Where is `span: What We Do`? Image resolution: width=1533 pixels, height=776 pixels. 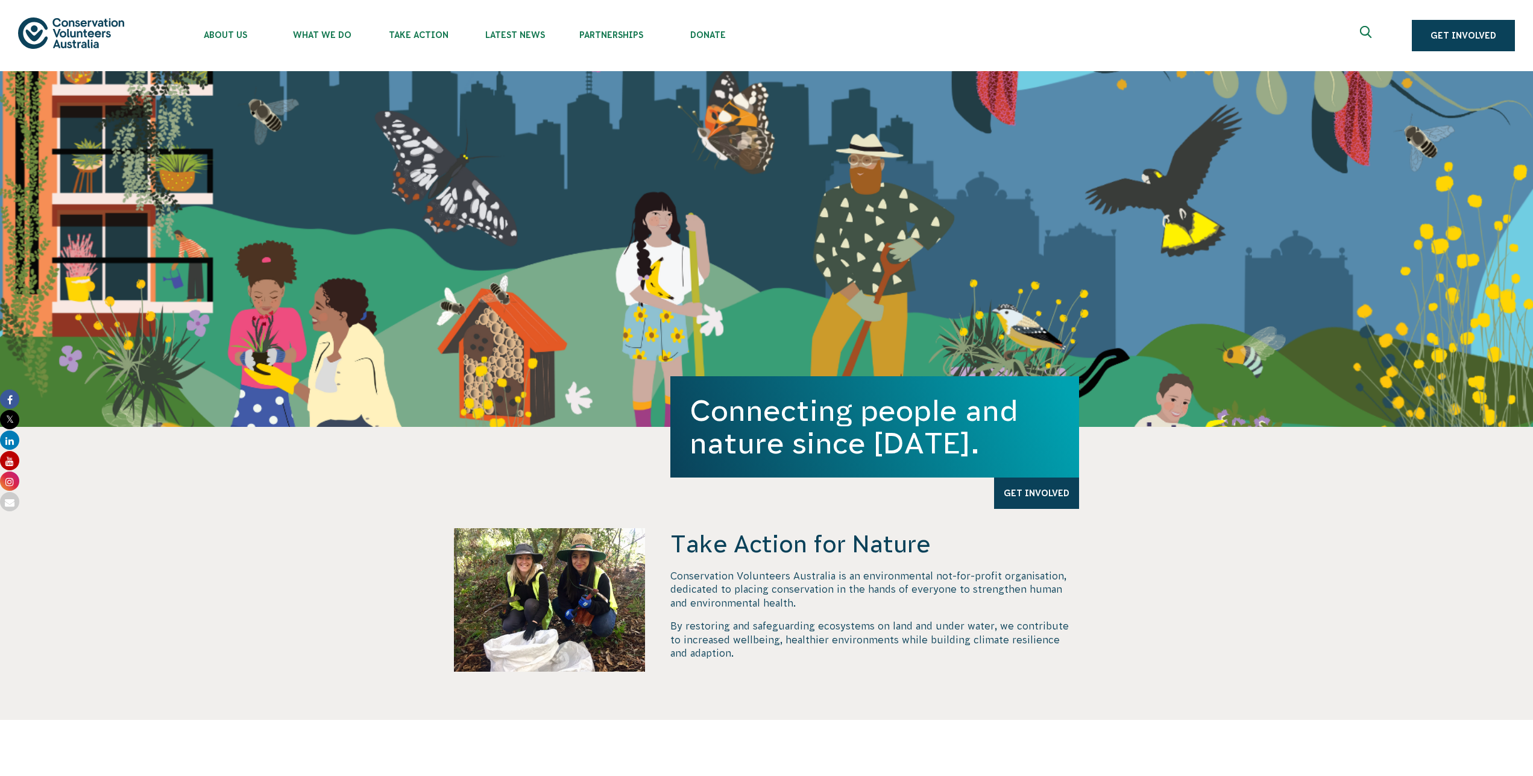 span: What We Do is located at coordinates (322, 35).